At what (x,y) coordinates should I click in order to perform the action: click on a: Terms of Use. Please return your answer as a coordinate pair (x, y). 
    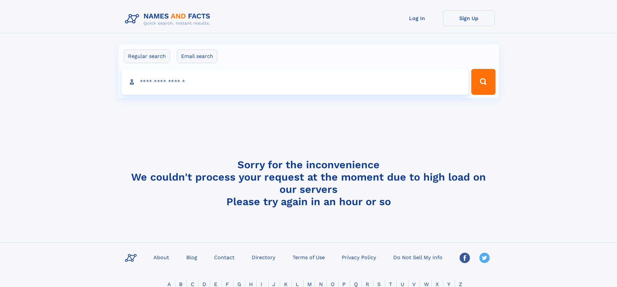
    Looking at the image, I should click on (309, 257).